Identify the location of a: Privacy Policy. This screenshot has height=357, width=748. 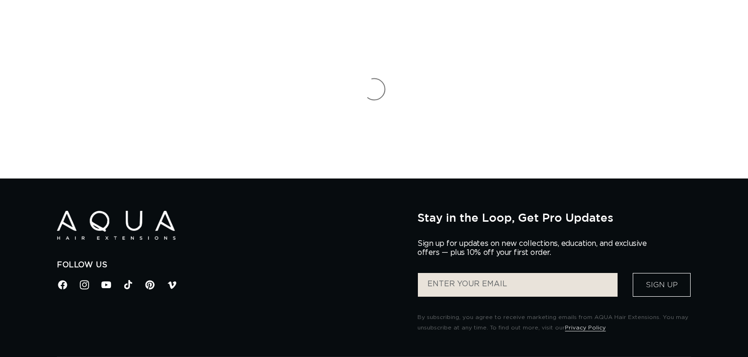
(585, 327).